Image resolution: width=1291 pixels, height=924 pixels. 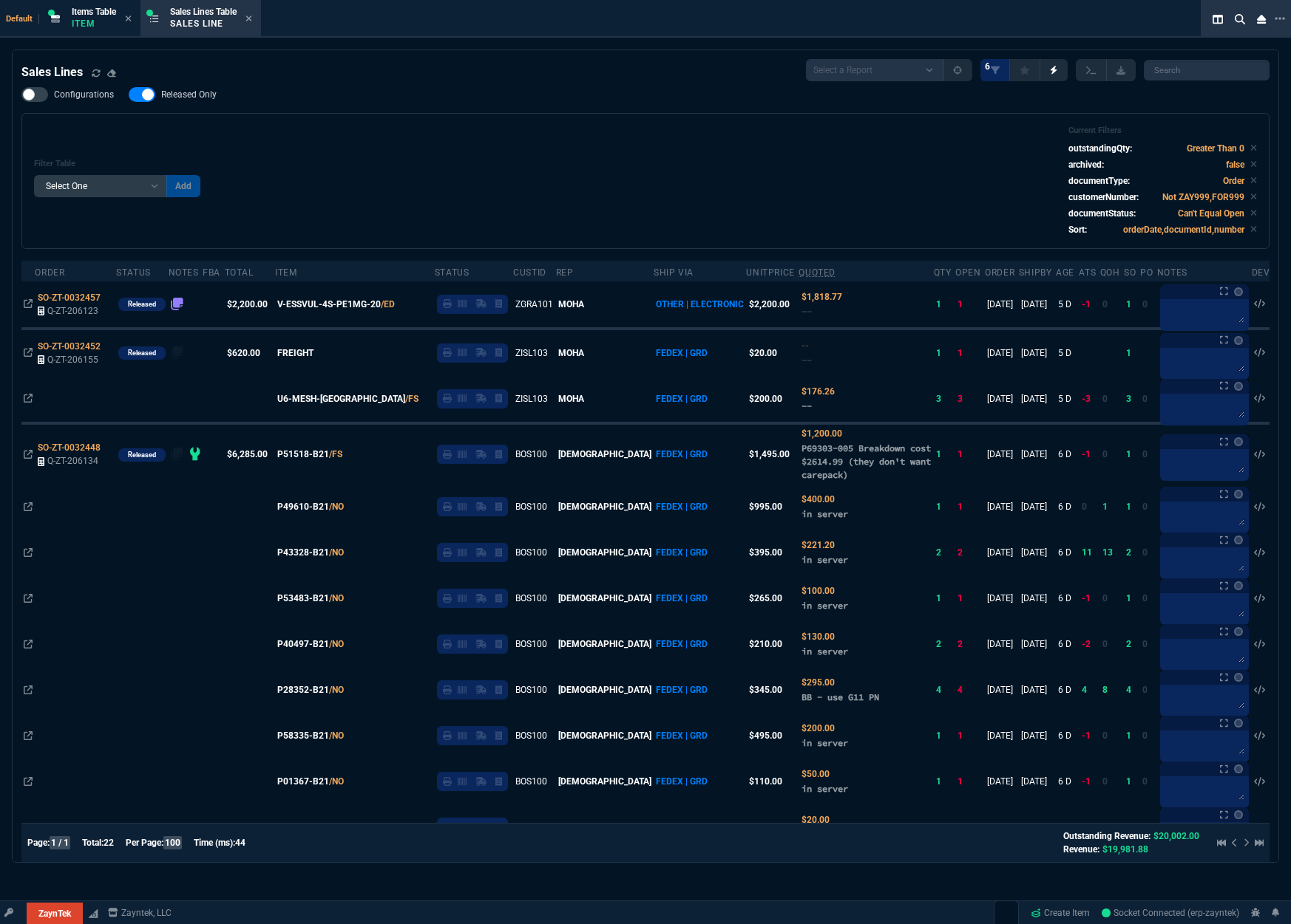 What do you see at coordinates (1206, 70) in the screenshot?
I see `input: Search` at bounding box center [1206, 70].